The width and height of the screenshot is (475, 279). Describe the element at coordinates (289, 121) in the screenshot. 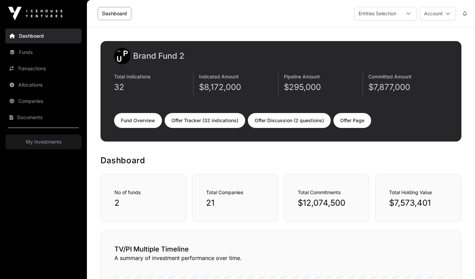

I see `a: Offer Discussion (2 questions)` at that location.